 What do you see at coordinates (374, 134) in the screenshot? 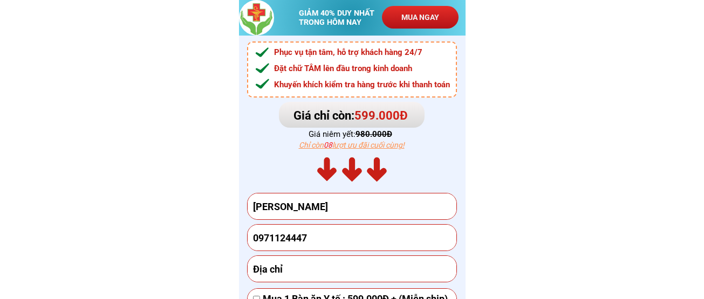
I see `span: 980.000Đ` at bounding box center [374, 134].